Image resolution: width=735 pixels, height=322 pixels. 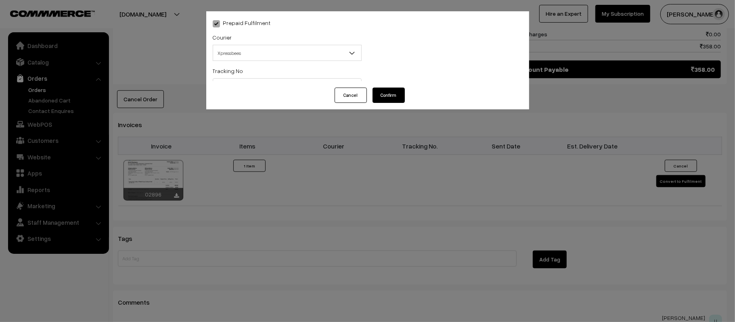 I want to click on button: Confirm, so click(x=389, y=95).